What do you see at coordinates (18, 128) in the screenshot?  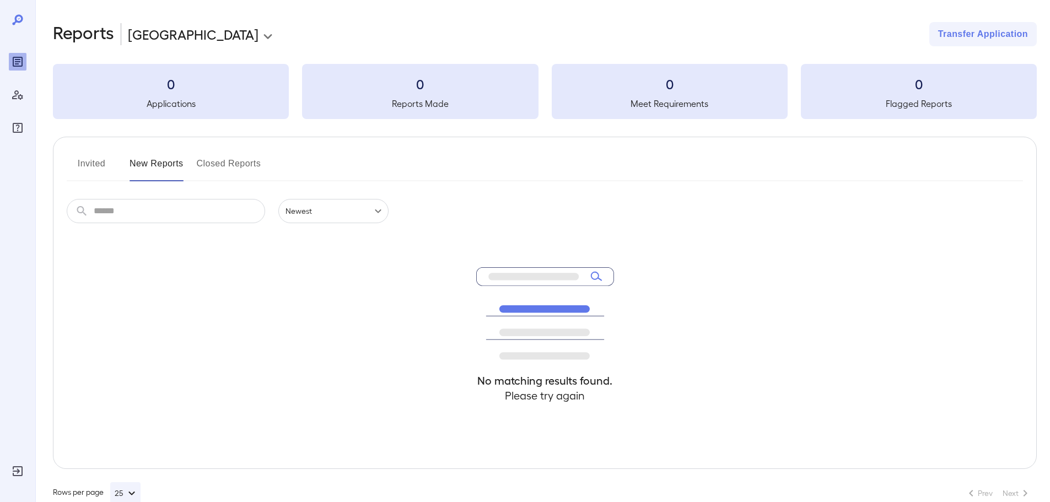 I see `div: FAQ` at bounding box center [18, 128].